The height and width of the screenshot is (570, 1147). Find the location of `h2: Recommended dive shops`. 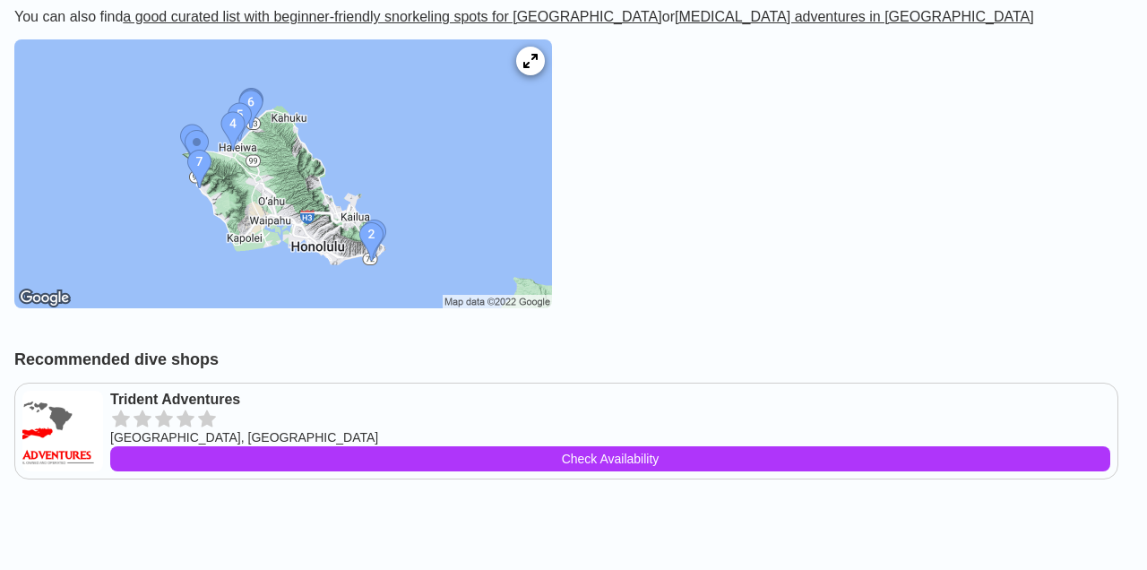

h2: Recommended dive shops is located at coordinates (573, 354).